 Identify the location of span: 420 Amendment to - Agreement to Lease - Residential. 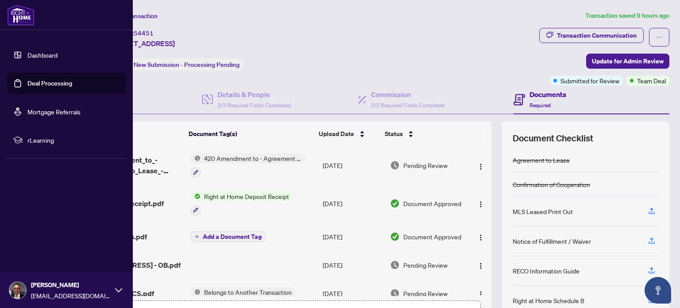
(253, 158).